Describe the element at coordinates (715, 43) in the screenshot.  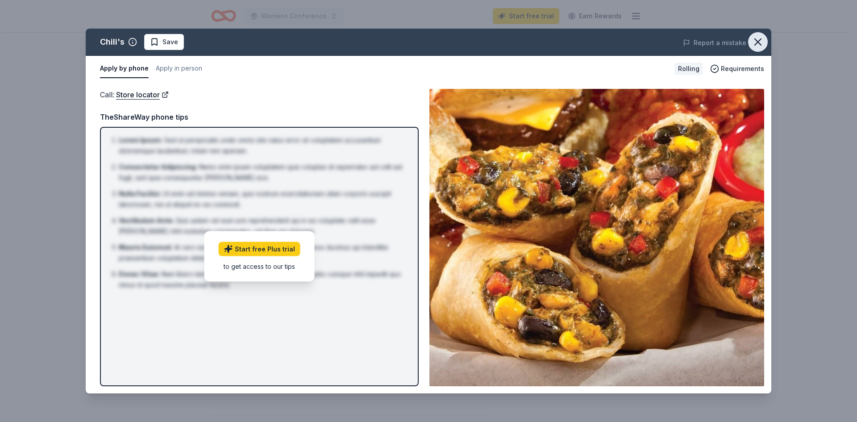
I see `button: Report a mistake` at that location.